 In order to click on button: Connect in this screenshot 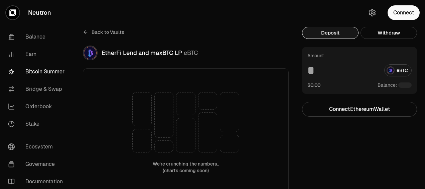, I will do `click(404, 13)`.